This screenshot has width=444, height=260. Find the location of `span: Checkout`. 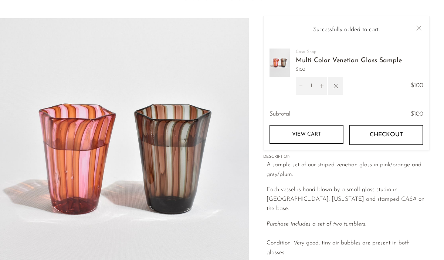

span: Checkout is located at coordinates (387, 135).